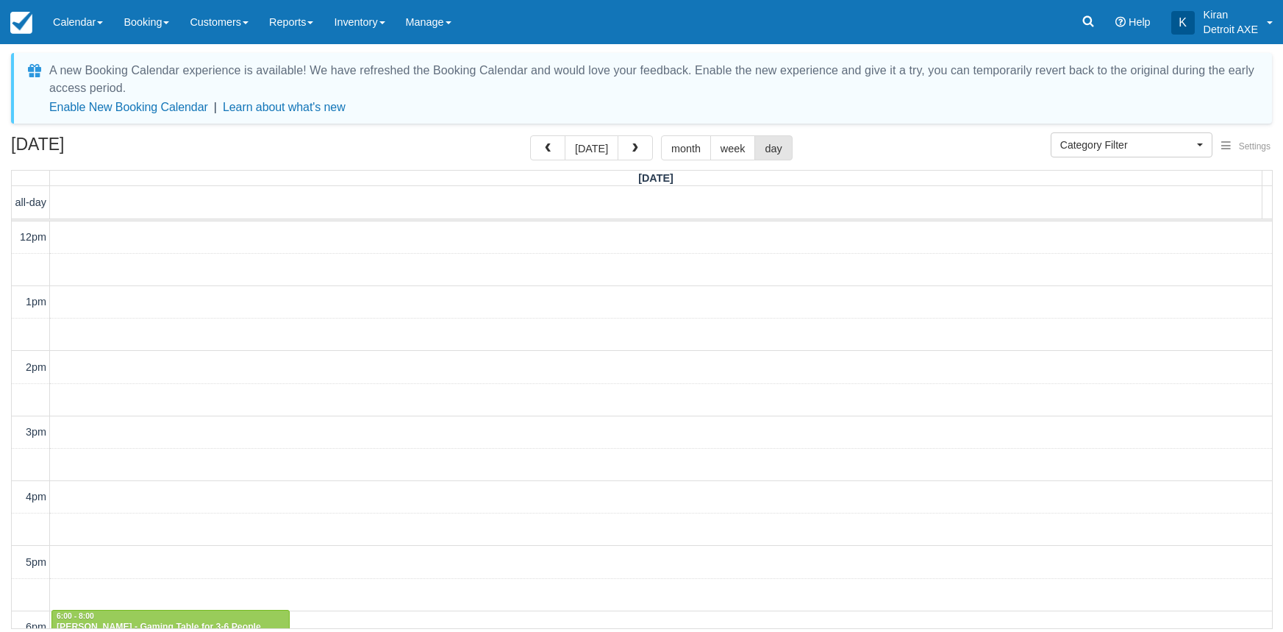  I want to click on div: A new Booking Calendar experience is available! We have refreshed the Booking Calendar and would ..., so click(651, 79).